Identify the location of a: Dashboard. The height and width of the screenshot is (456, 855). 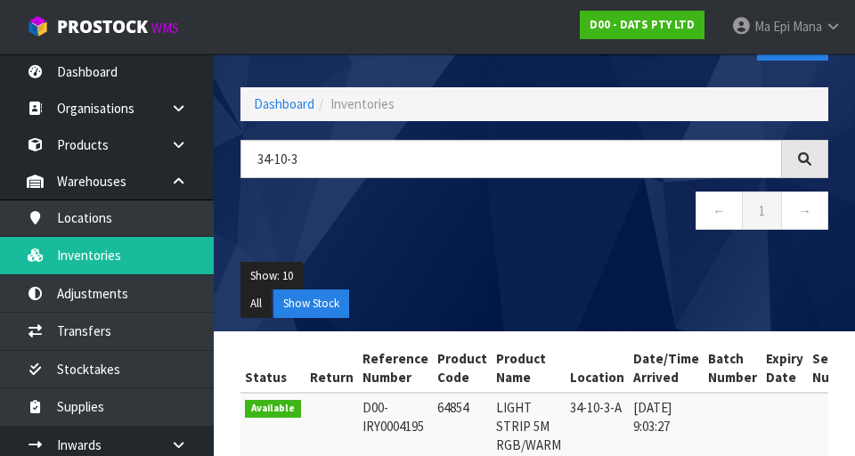
(284, 103).